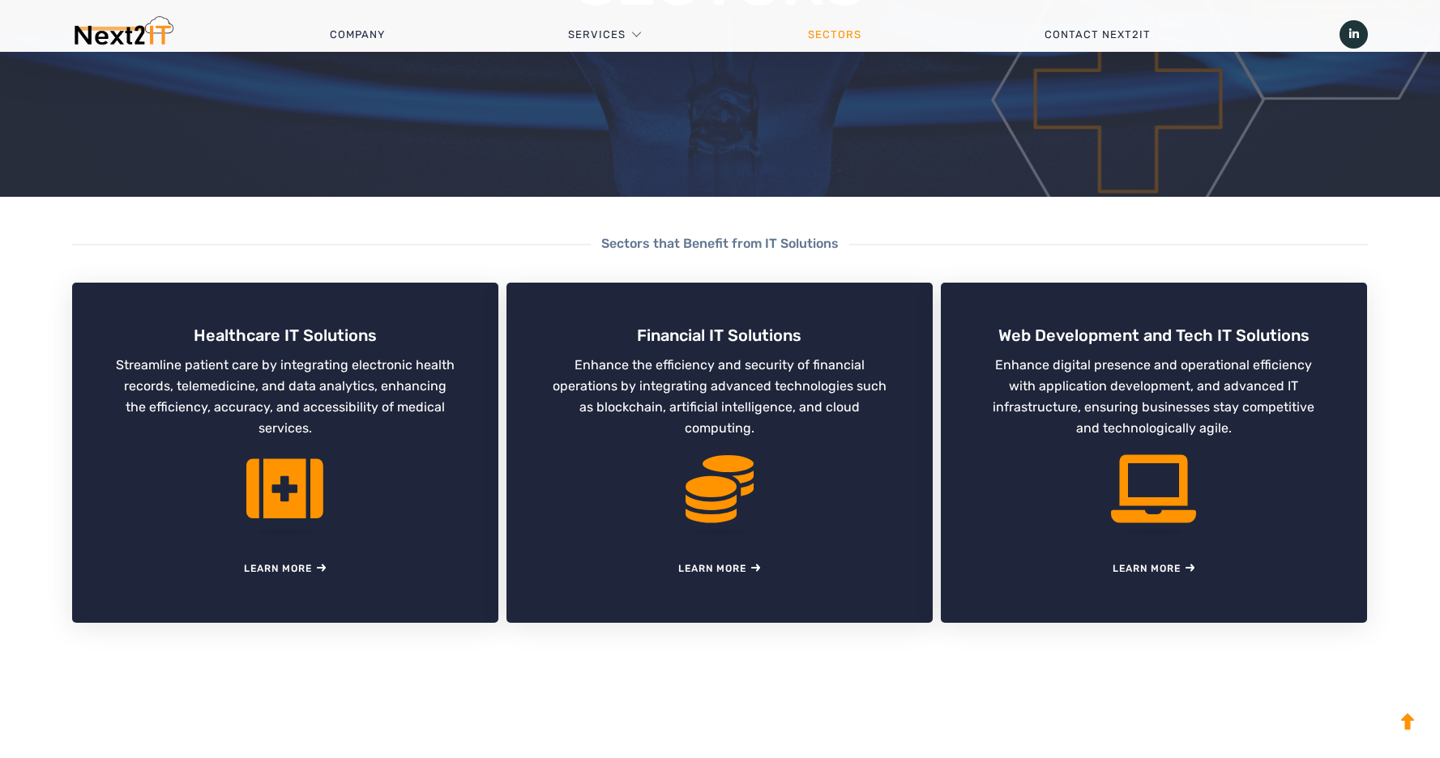  I want to click on a: Company, so click(357, 35).